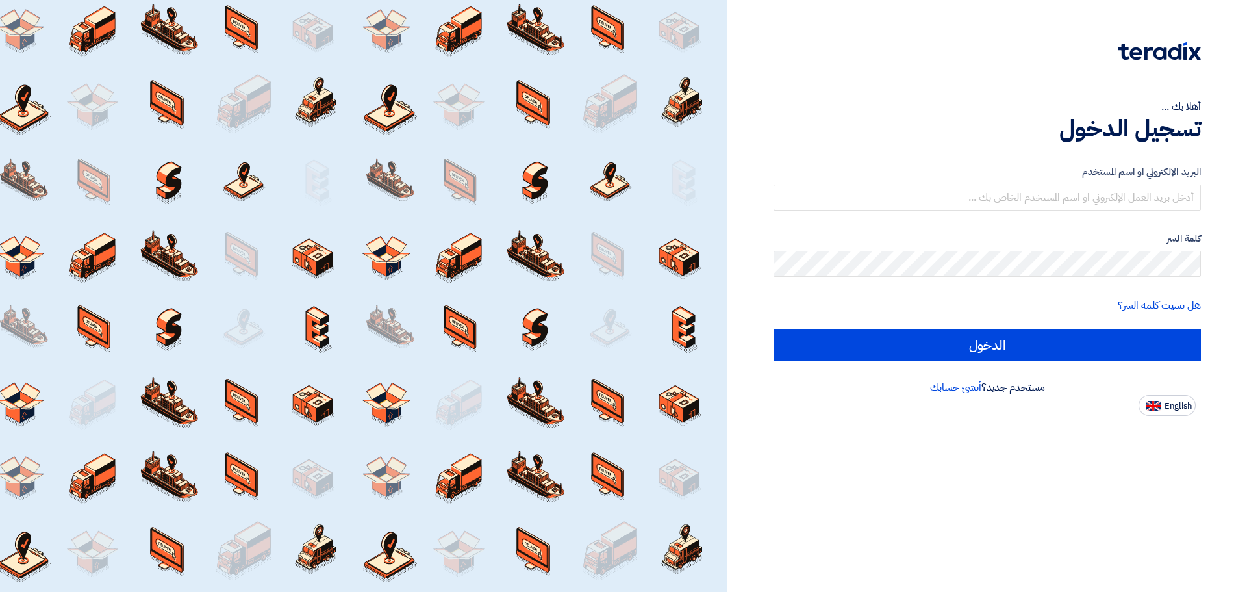 This screenshot has height=592, width=1247. What do you see at coordinates (987, 387) in the screenshot?
I see `div: مستخدم جديد؟` at bounding box center [987, 387].